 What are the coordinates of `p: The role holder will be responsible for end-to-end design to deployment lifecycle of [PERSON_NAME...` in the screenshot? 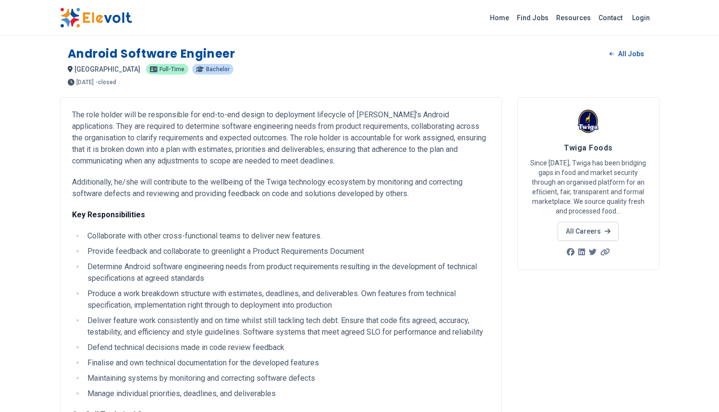 It's located at (281, 138).